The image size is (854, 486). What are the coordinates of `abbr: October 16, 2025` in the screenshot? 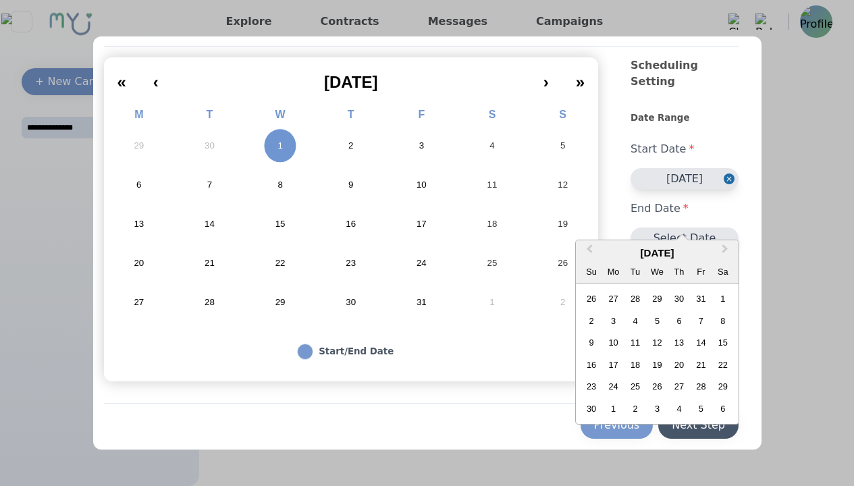 It's located at (350, 224).